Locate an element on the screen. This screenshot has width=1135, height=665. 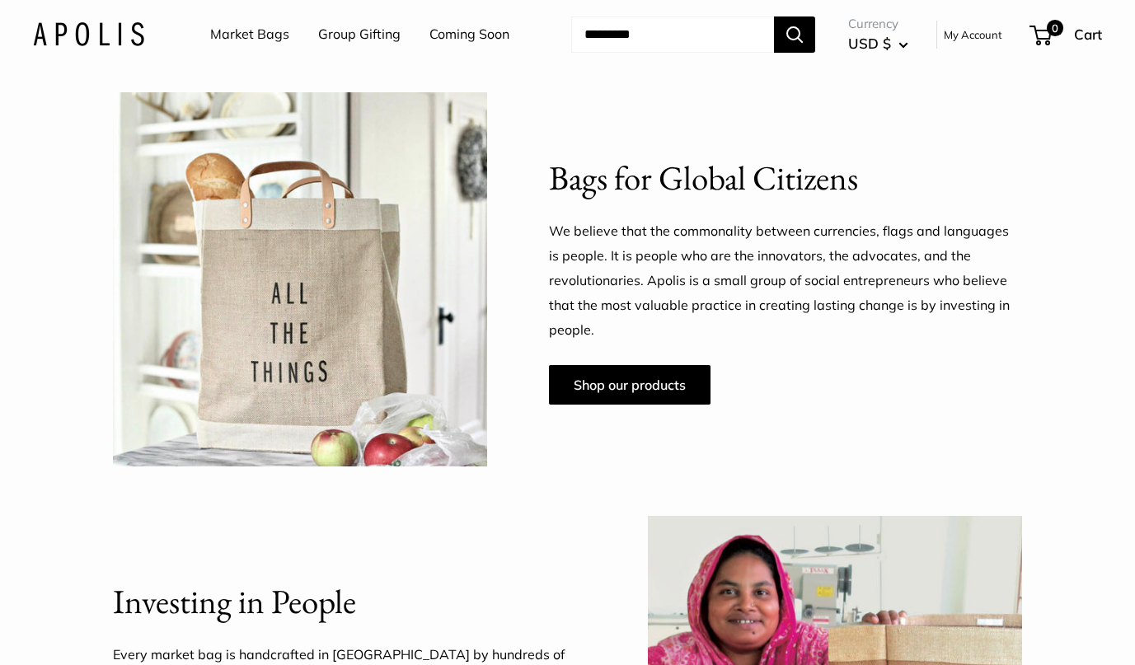
a: Coming Soon is located at coordinates (469, 35).